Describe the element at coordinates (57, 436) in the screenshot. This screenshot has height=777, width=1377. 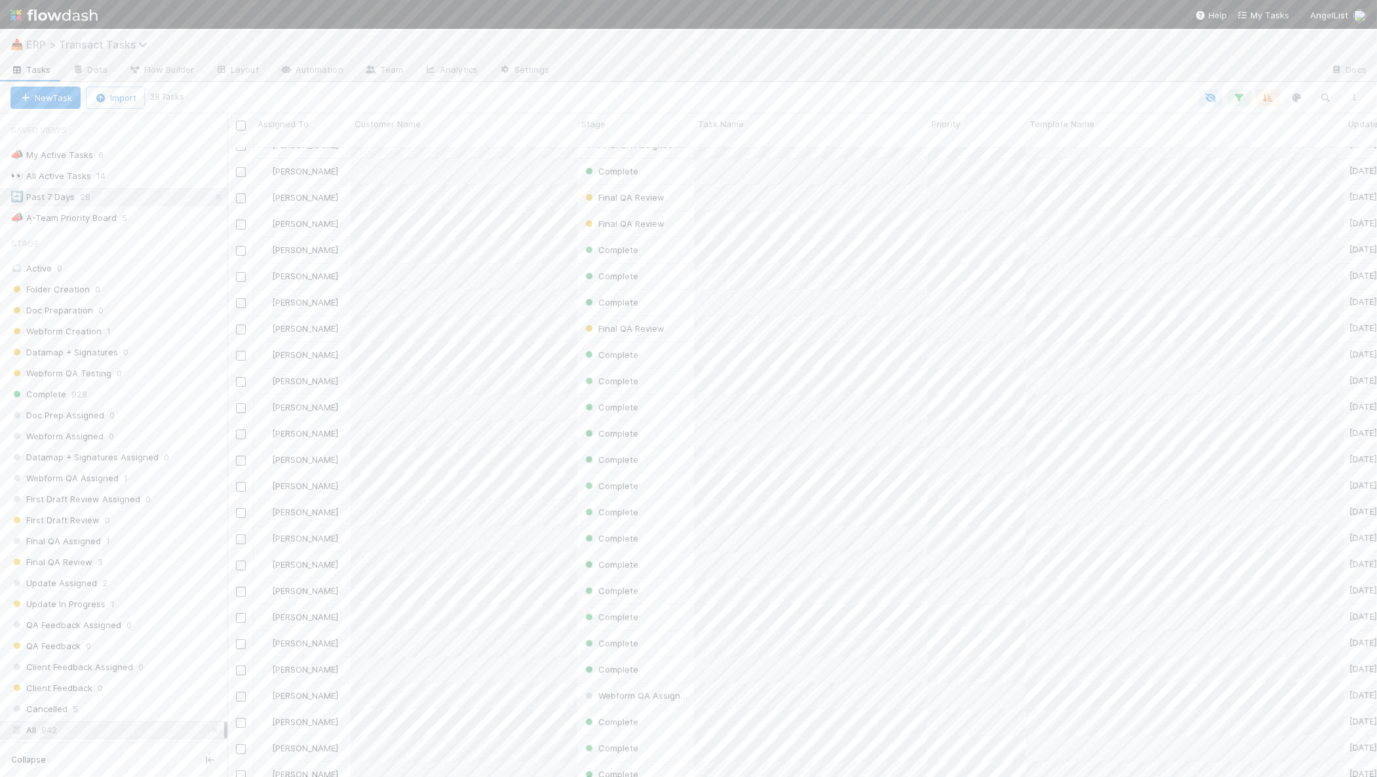
I see `span: Webform Assigned` at that location.